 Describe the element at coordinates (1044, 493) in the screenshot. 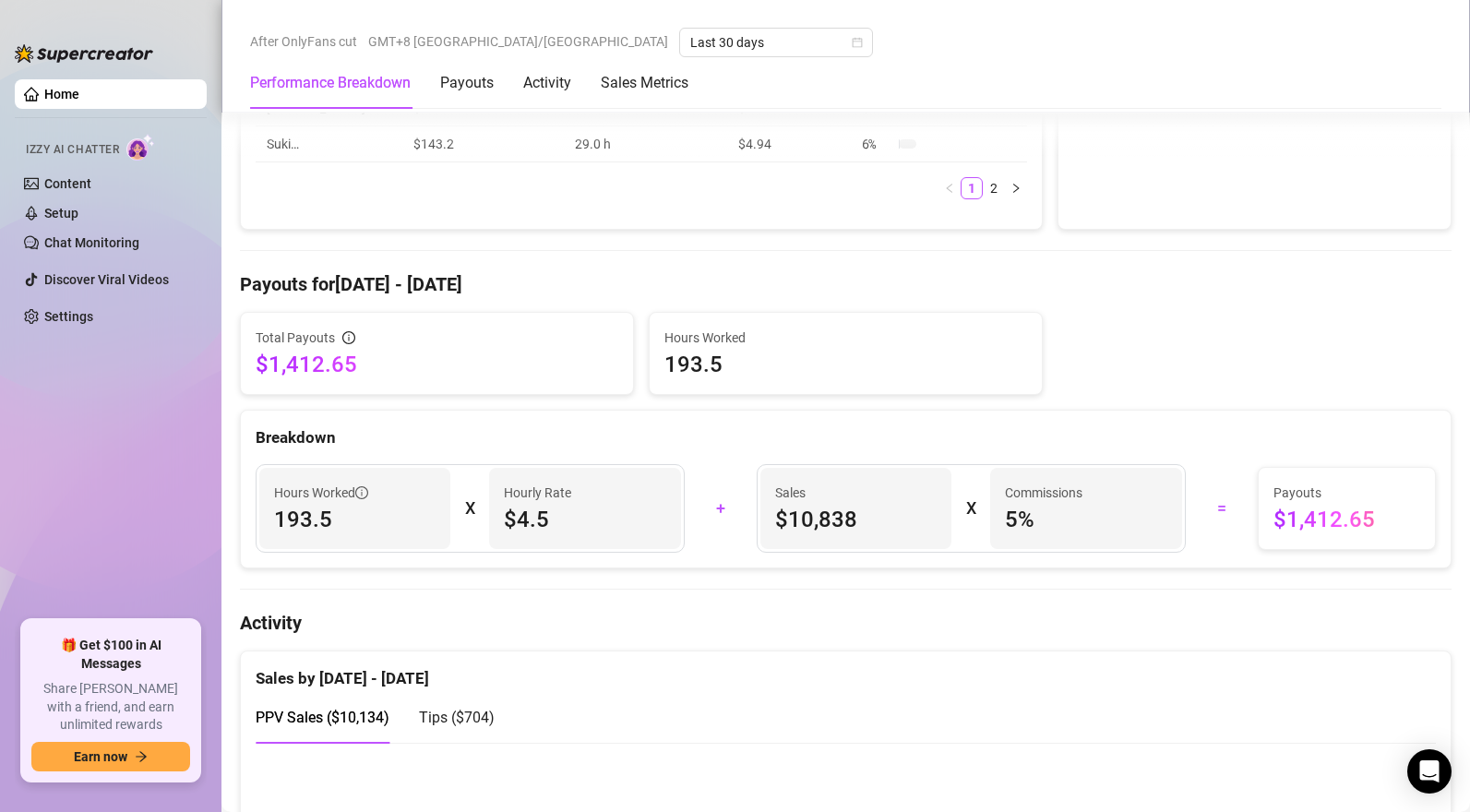

I see `article: Commissions` at that location.